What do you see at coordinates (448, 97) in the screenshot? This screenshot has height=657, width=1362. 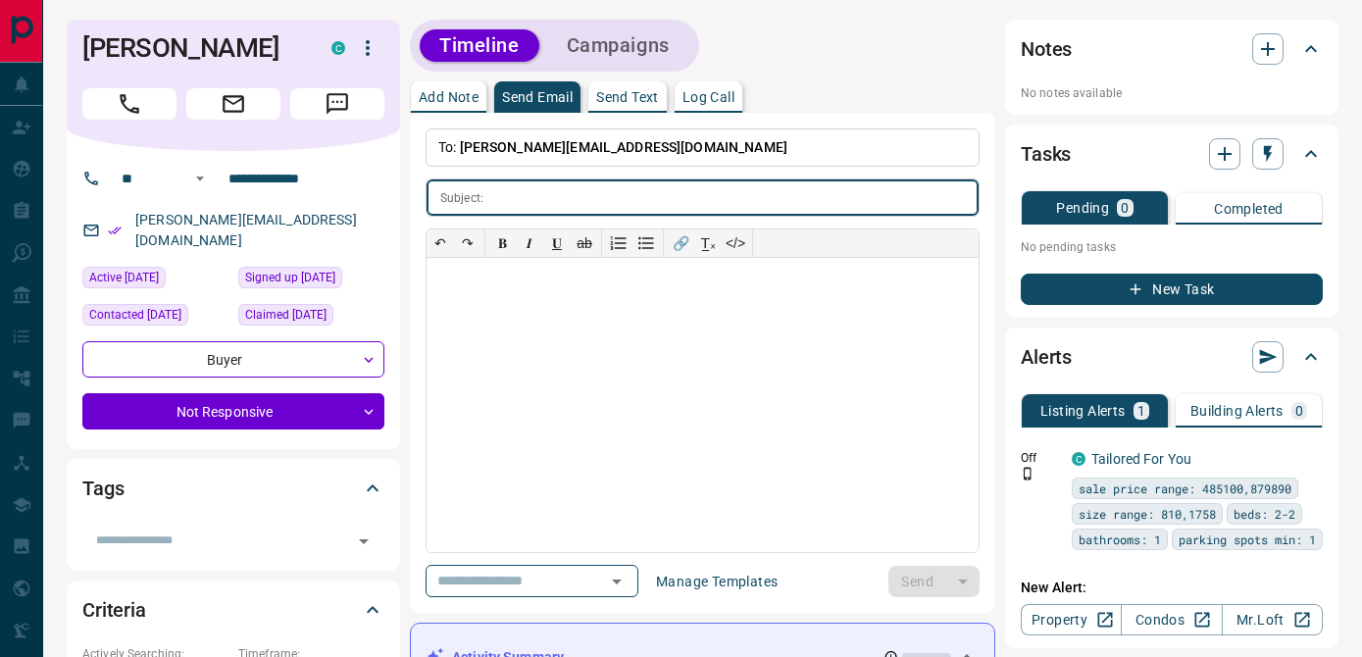 I see `p: Add Note` at bounding box center [448, 97].